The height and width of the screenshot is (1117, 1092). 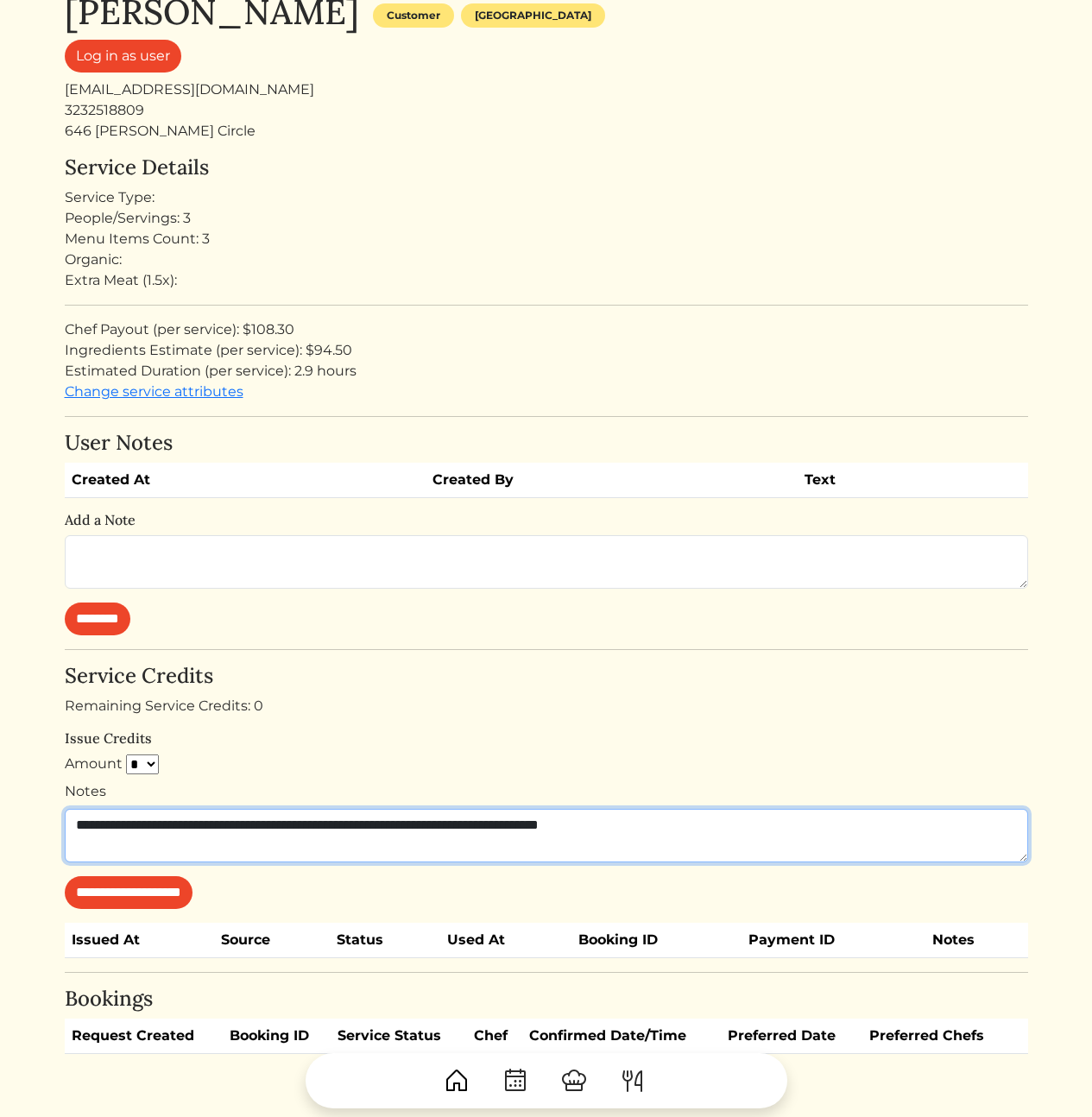 I want to click on th: Used At, so click(x=506, y=940).